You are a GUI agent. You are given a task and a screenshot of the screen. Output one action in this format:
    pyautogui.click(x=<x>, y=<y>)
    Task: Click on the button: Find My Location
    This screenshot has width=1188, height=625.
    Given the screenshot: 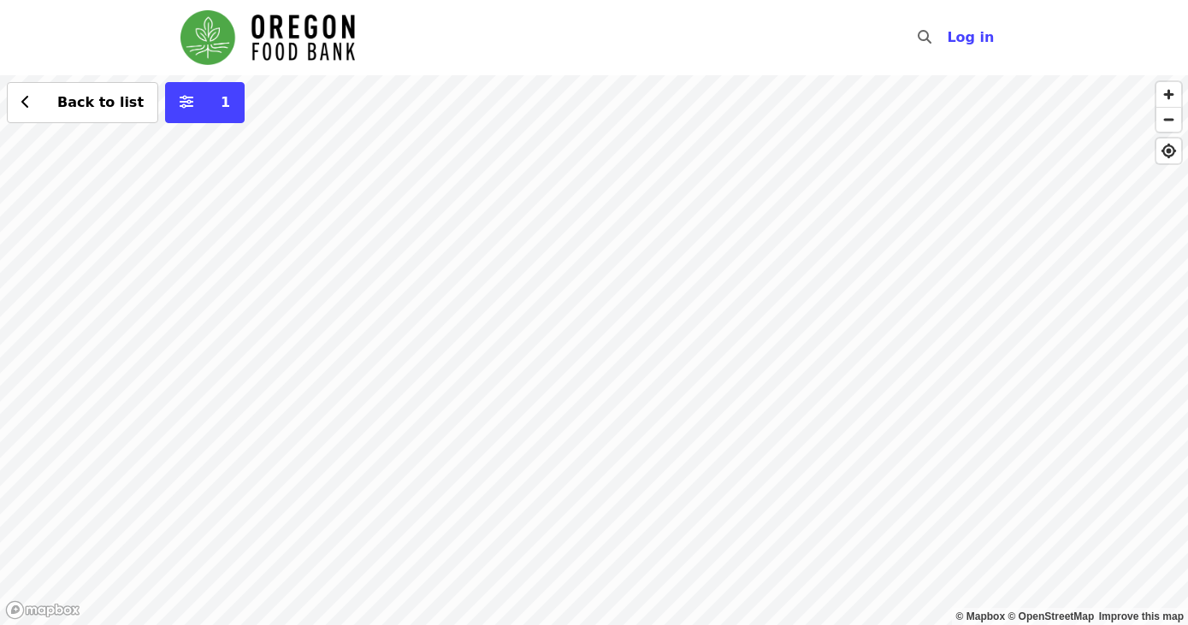 What is the action you would take?
    pyautogui.click(x=1168, y=151)
    